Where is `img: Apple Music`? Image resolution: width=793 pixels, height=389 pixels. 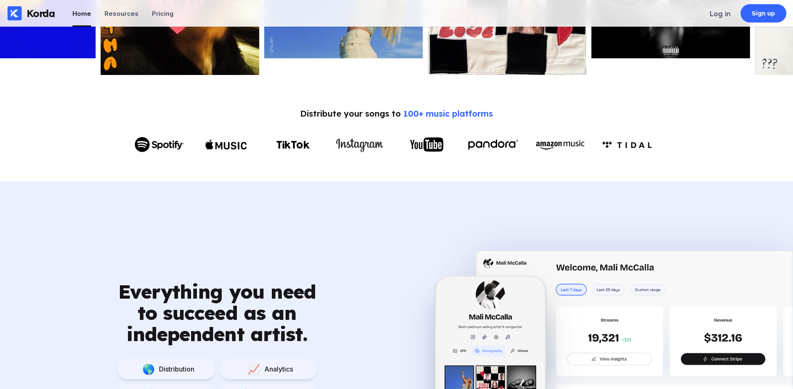 img: Apple Music is located at coordinates (226, 144).